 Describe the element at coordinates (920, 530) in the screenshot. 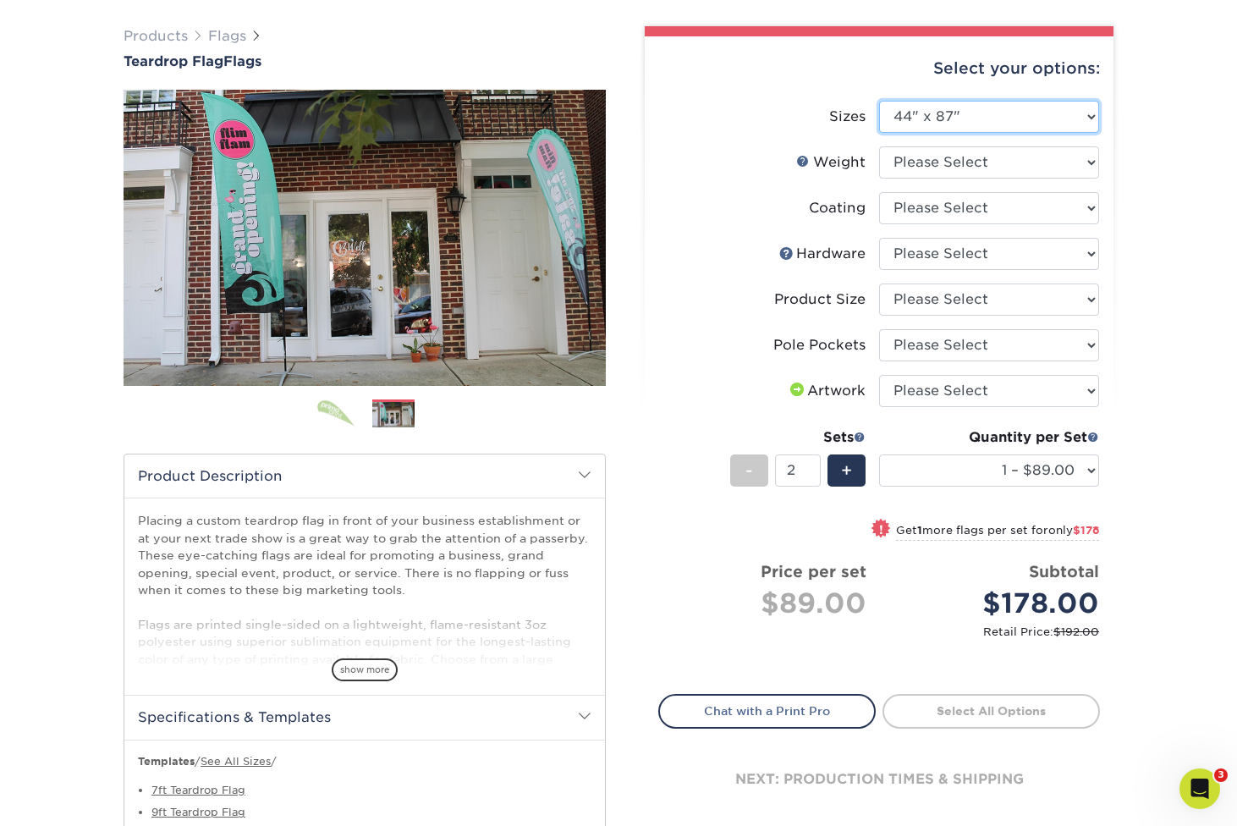

I see `strong: 1` at that location.